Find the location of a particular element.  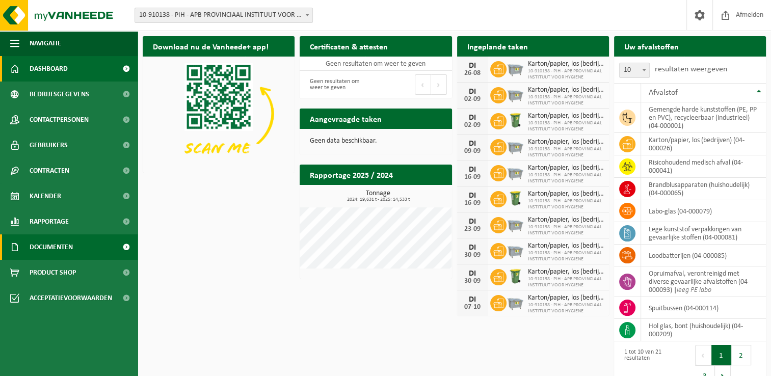

td: brandblusapparaten (huishoudelijk) (04-000065) is located at coordinates (703, 189).